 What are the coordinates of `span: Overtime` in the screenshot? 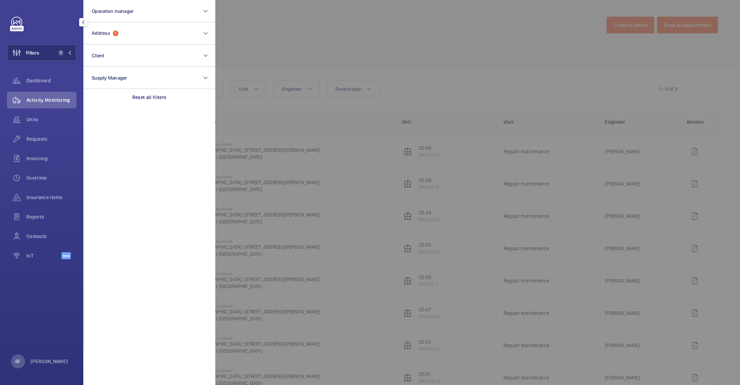 It's located at (51, 178).